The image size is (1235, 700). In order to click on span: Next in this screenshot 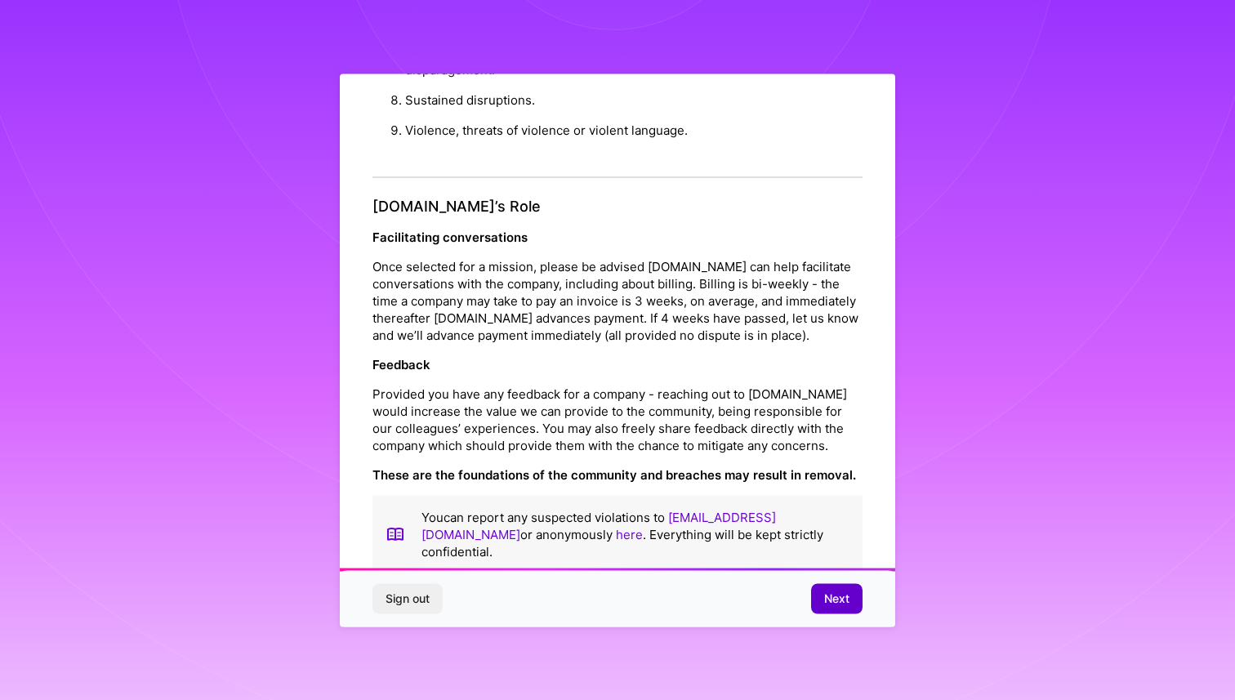, I will do `click(837, 599)`.